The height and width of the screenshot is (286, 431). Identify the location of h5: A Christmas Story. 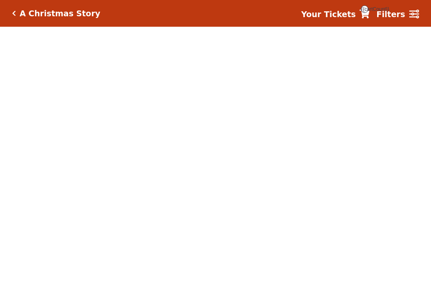
(60, 13).